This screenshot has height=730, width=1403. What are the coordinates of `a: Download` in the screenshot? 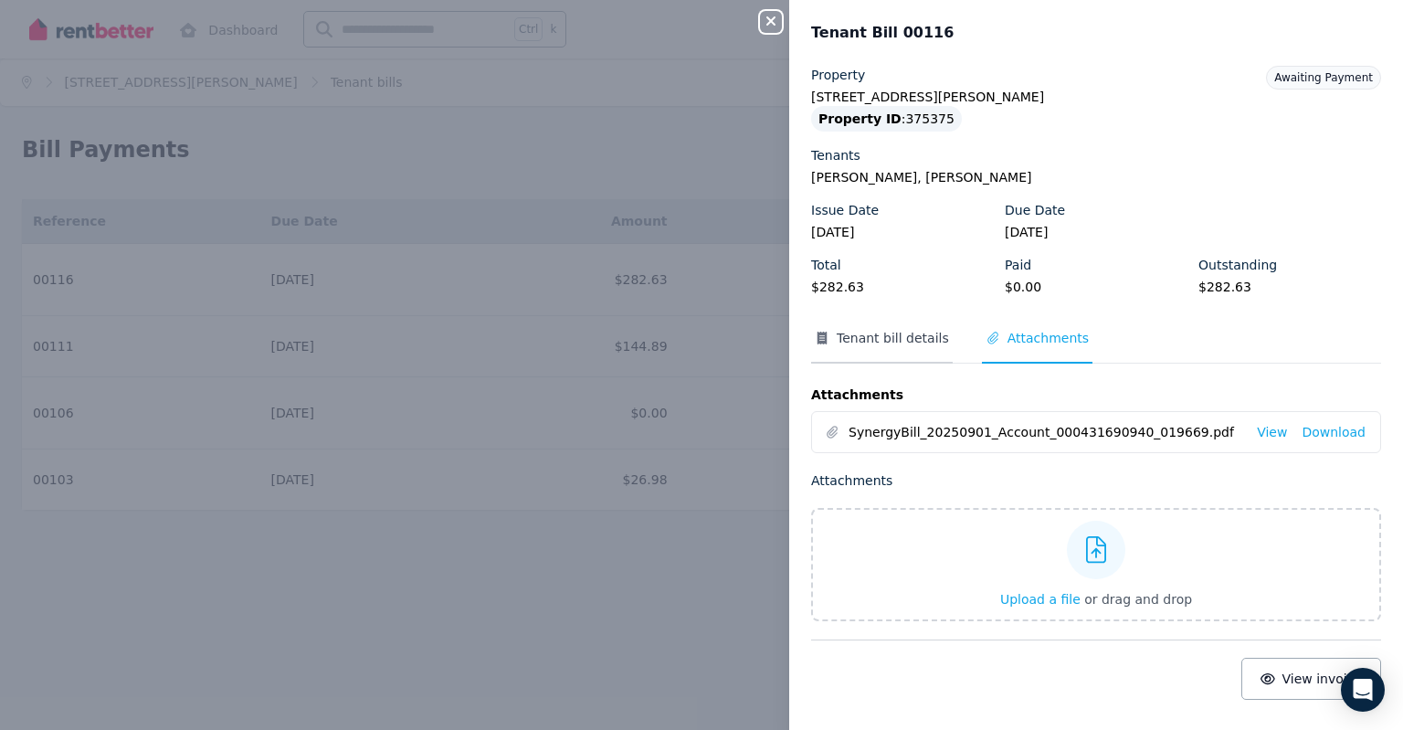 It's located at (1333, 432).